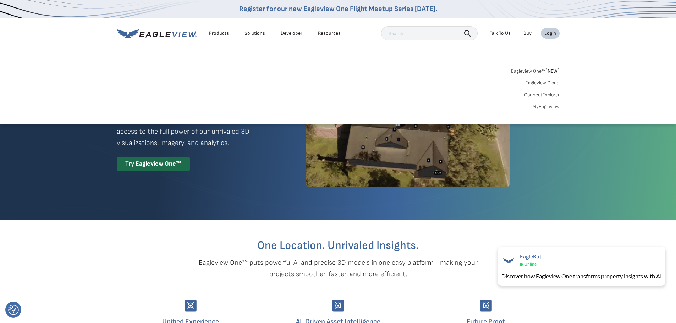 The height and width of the screenshot is (323, 676). Describe the element at coordinates (291, 33) in the screenshot. I see `a: Developer` at that location.